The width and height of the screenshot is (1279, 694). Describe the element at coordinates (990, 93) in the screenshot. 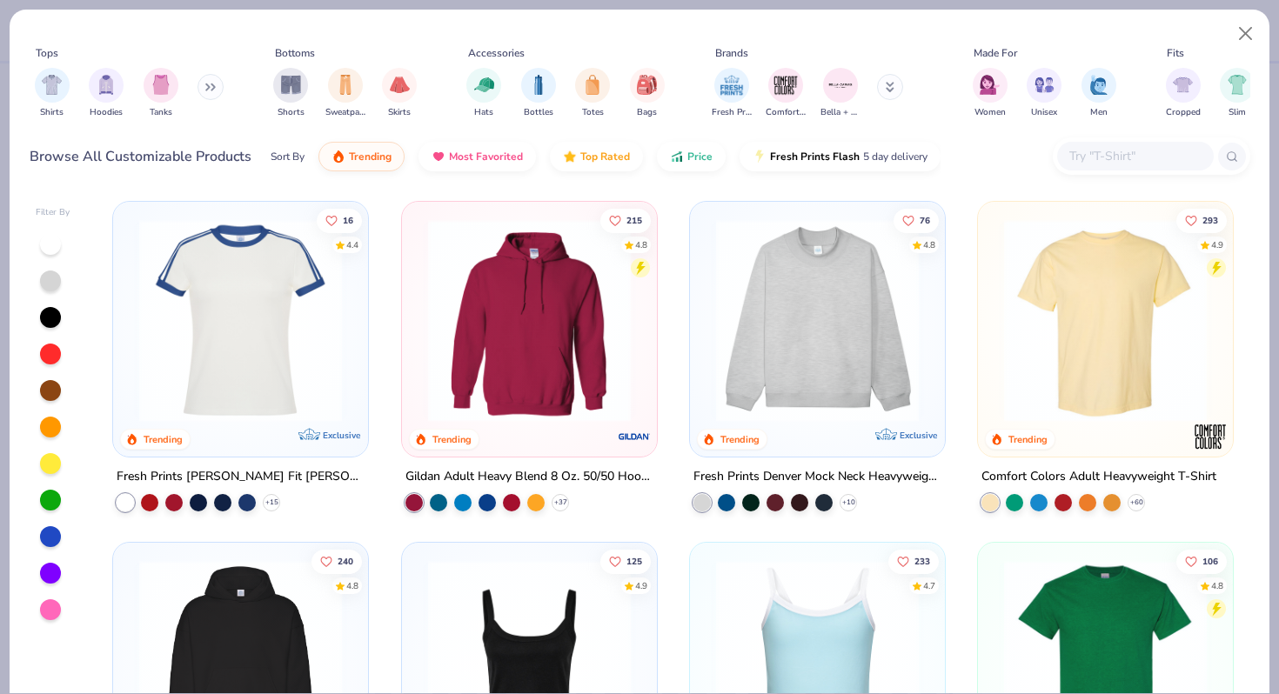

I see `div: filter for Women` at that location.